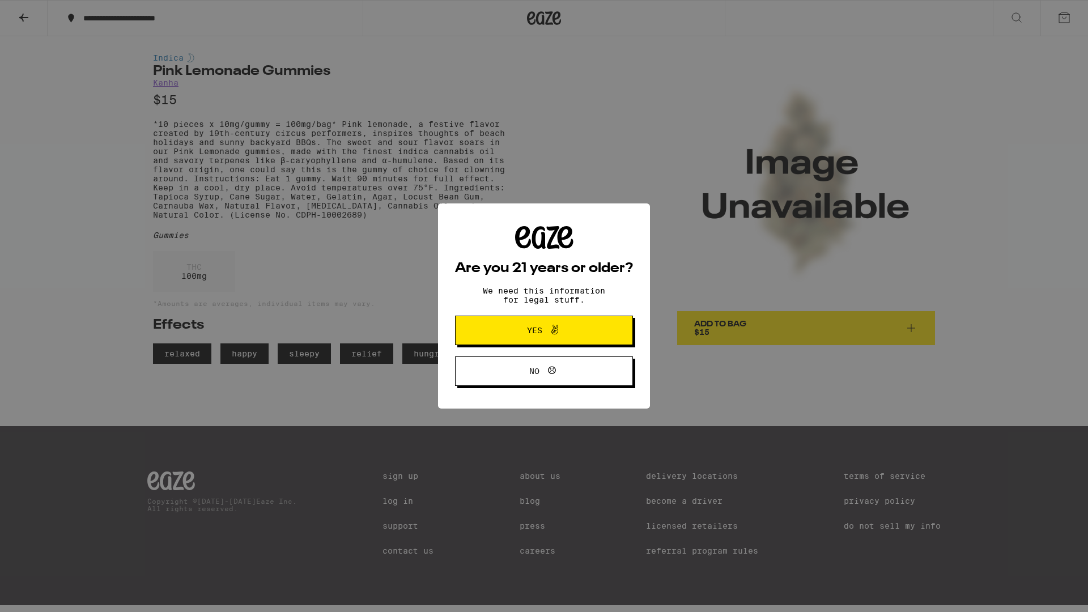  What do you see at coordinates (535, 371) in the screenshot?
I see `span: No` at bounding box center [535, 371].